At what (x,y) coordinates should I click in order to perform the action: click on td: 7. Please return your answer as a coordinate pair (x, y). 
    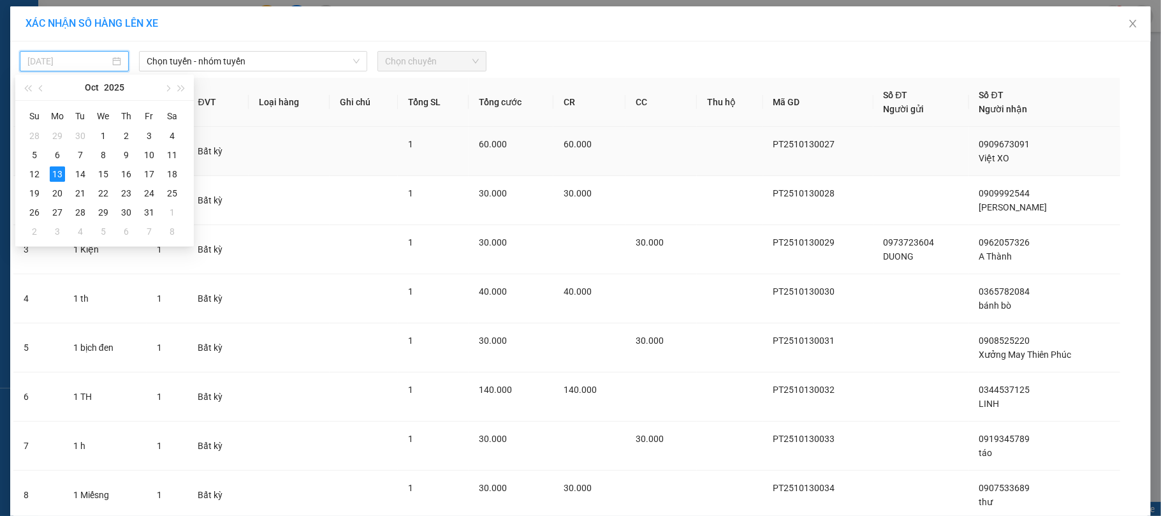
    Looking at the image, I should click on (38, 446).